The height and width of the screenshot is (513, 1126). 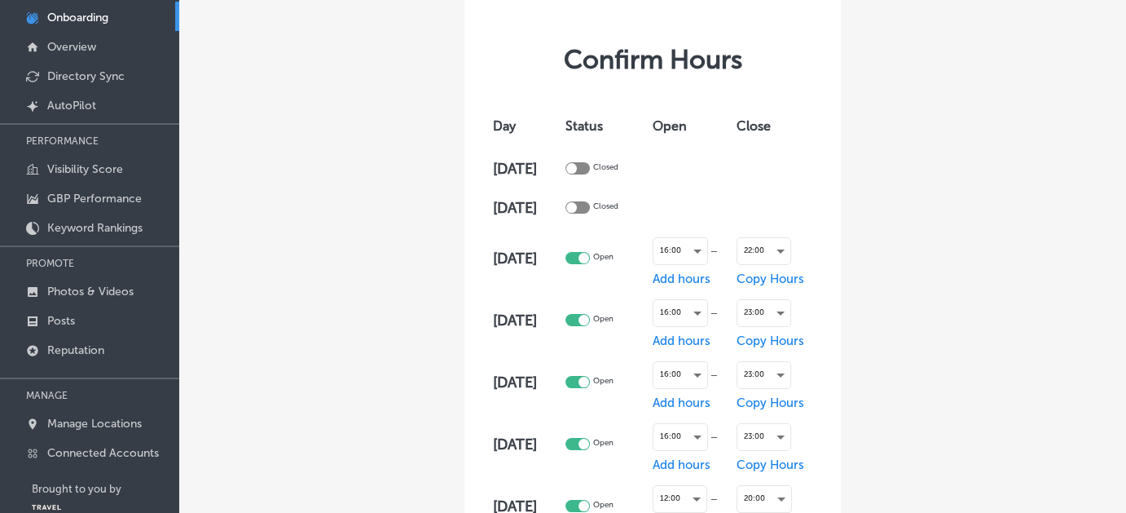 What do you see at coordinates (605, 126) in the screenshot?
I see `th: Status` at bounding box center [605, 126].